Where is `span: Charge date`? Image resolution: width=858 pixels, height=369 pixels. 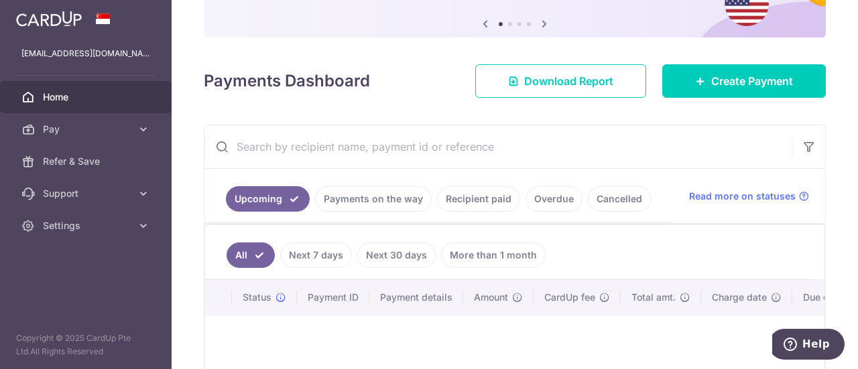
span: Charge date is located at coordinates (739, 298).